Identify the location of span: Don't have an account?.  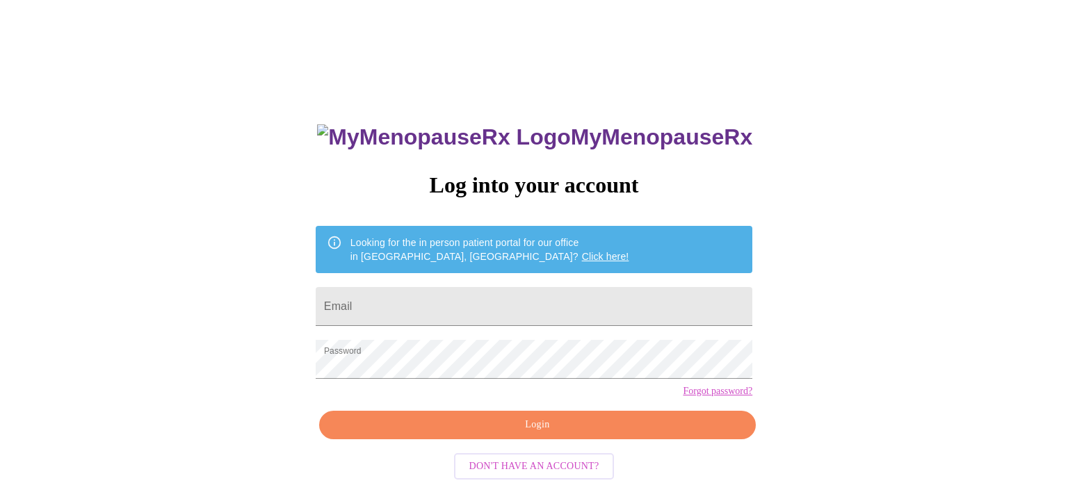
(534, 467).